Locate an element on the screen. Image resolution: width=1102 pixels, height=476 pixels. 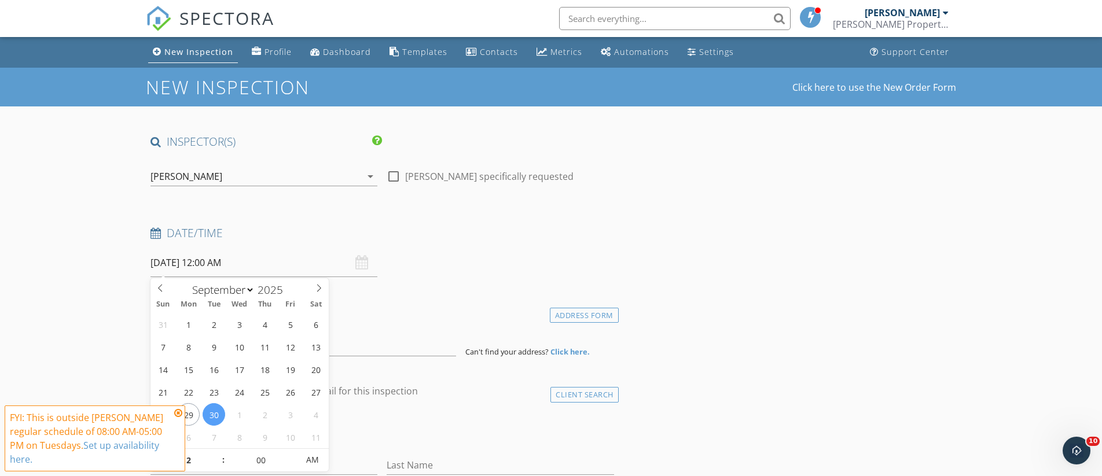
span: September 2, 2025 is located at coordinates (213, 324).